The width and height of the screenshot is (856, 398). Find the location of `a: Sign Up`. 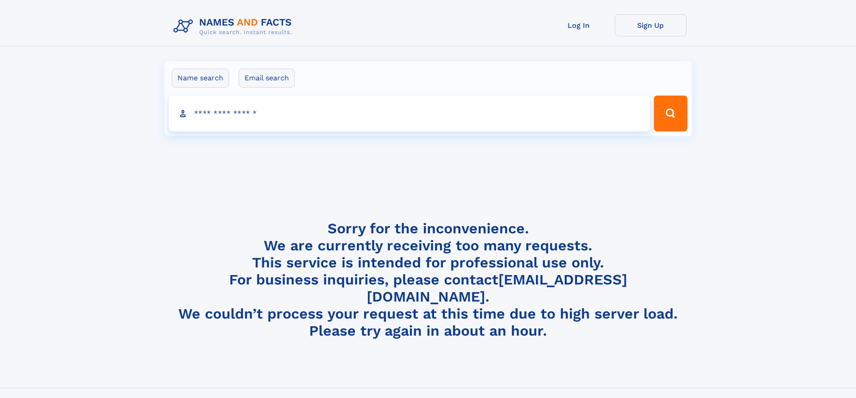

a: Sign Up is located at coordinates (650, 25).